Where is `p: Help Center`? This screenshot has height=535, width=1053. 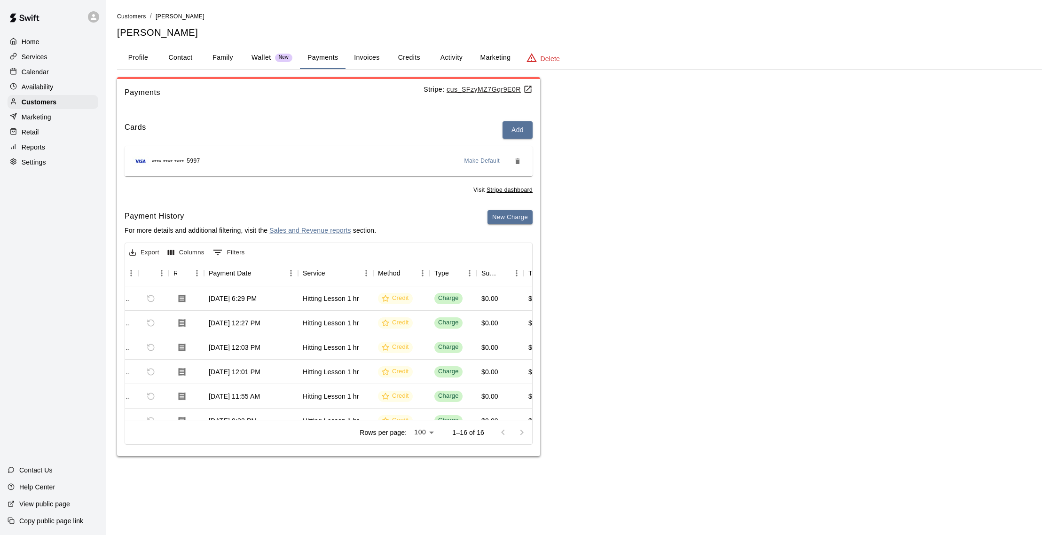 p: Help Center is located at coordinates (37, 487).